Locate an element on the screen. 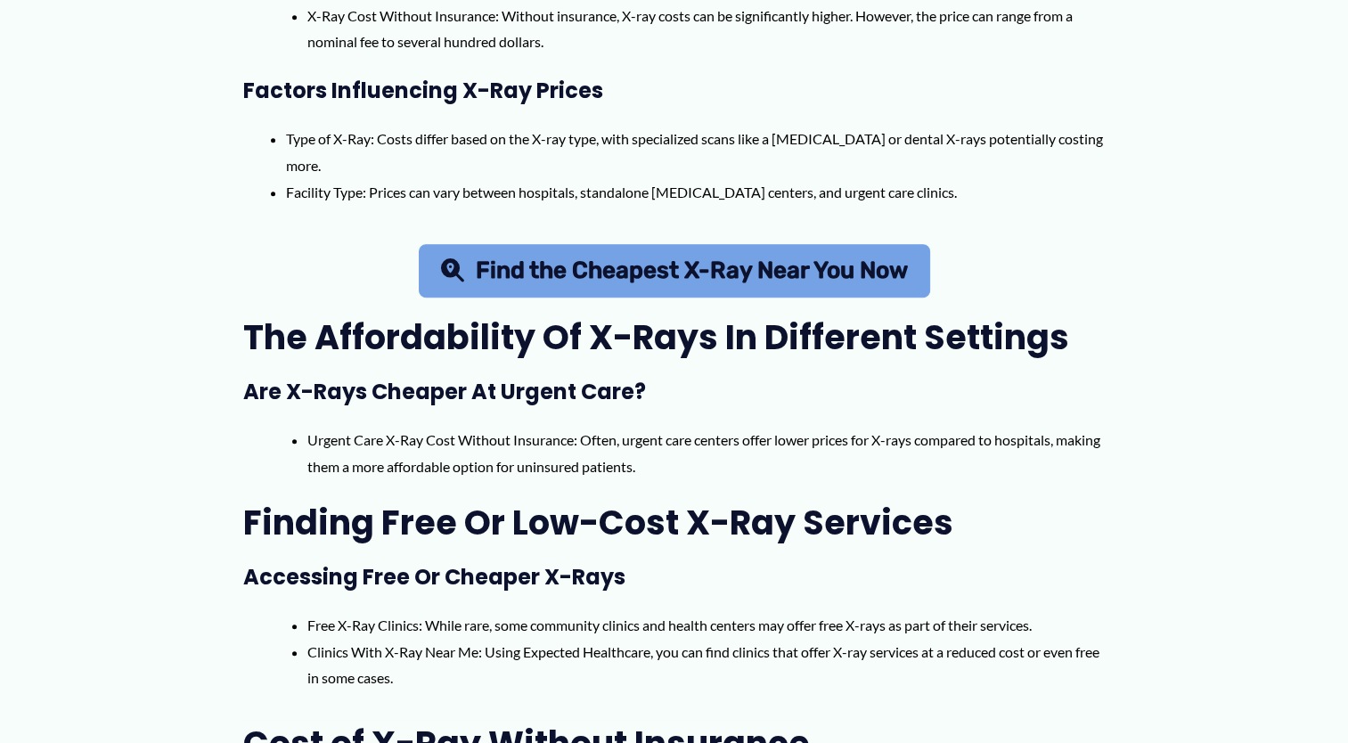 The image size is (1348, 743). h3: Are X-Rays Cheaper at Urgent Care? is located at coordinates (673, 391).